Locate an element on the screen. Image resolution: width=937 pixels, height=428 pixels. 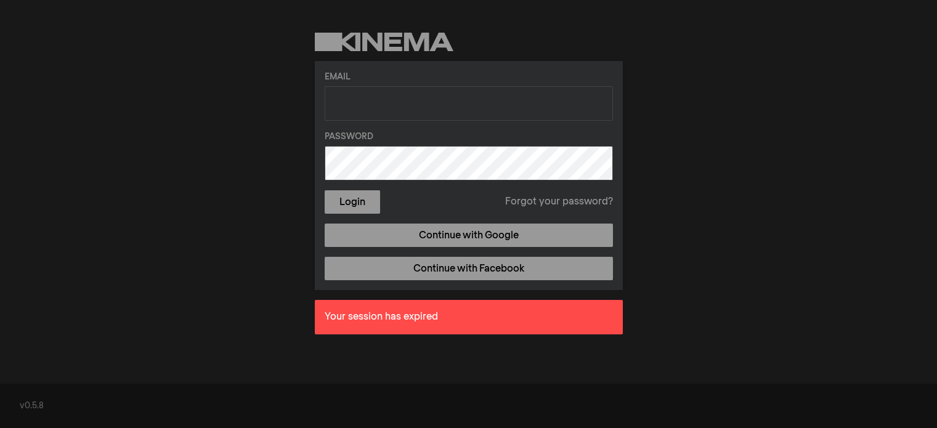
button: Login is located at coordinates (352, 202).